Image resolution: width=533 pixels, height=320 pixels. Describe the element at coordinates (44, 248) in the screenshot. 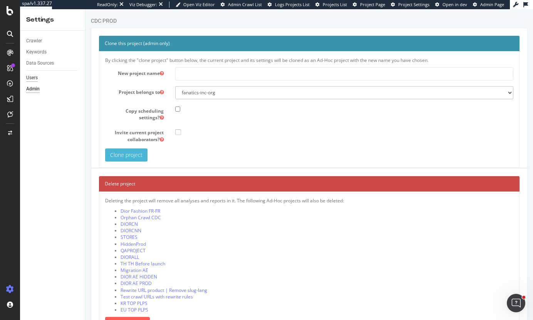

I see `a: DIORALL` at that location.